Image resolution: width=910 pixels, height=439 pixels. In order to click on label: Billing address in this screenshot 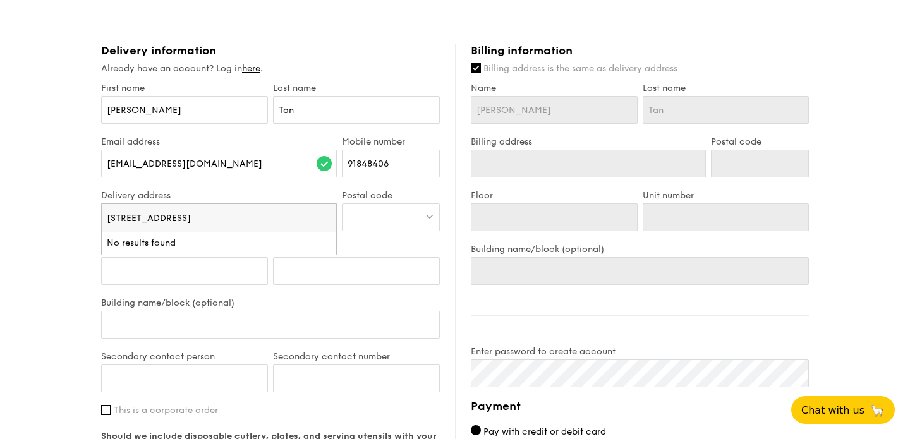, I will do `click(588, 142)`.